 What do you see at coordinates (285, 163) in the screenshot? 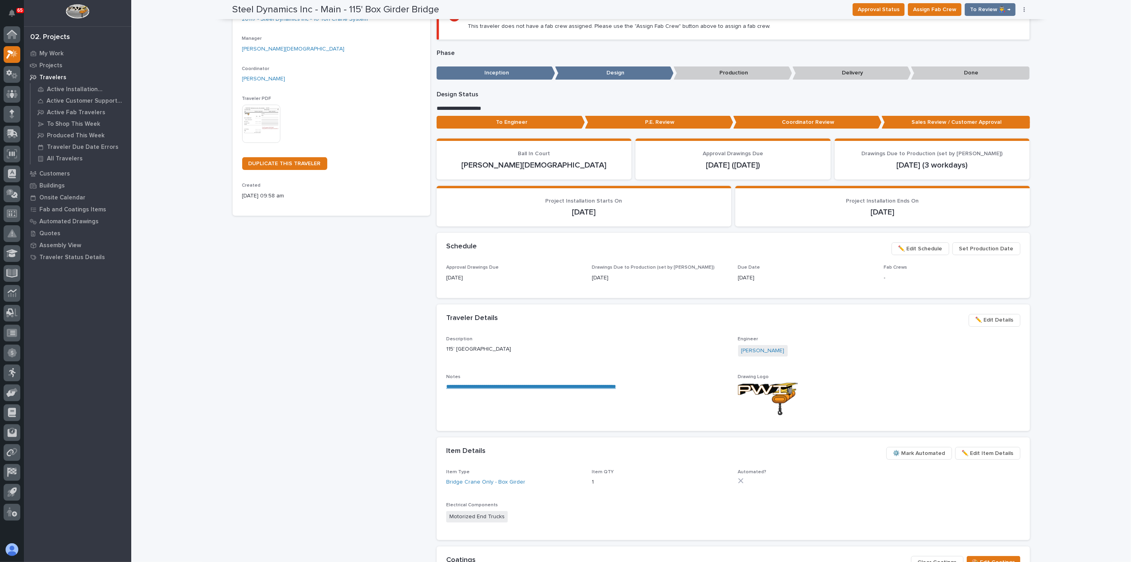
I see `span: DUPLICATE THIS TRAVELER` at bounding box center [285, 163].